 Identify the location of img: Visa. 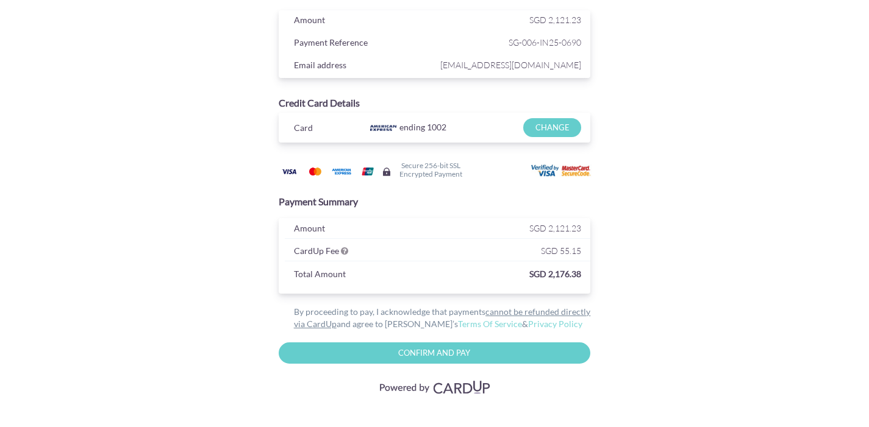
(289, 171).